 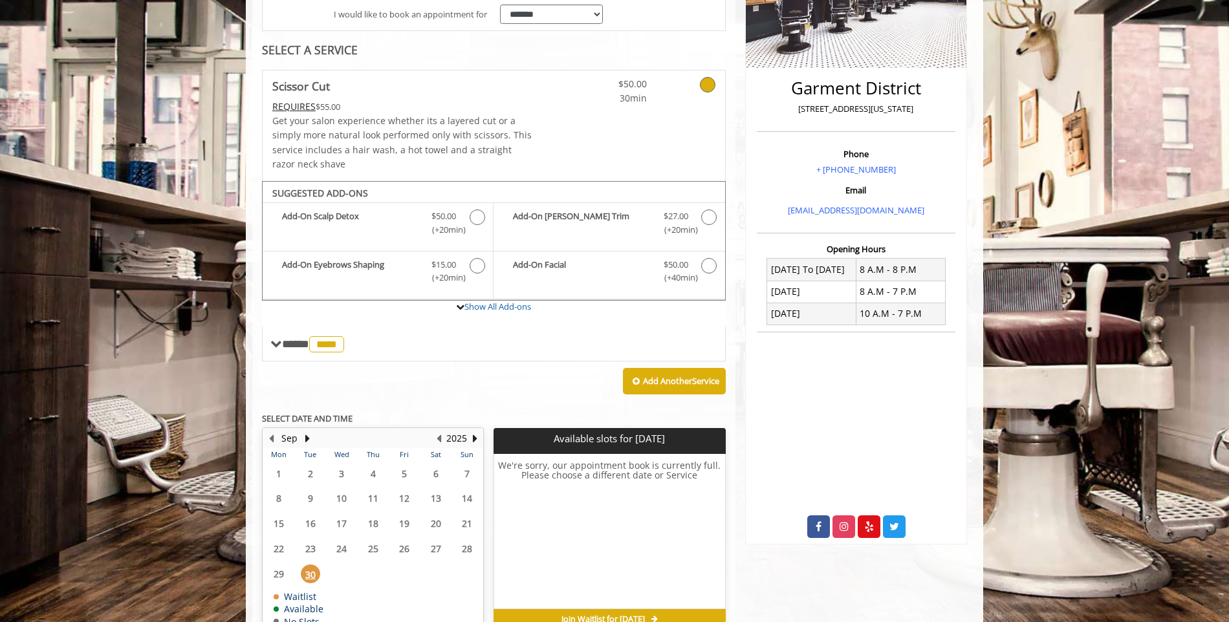 What do you see at coordinates (609, 532) in the screenshot?
I see `h6: We're sorry, our appointment book is currently full. Please choose a different date or Service` at bounding box center [609, 532].